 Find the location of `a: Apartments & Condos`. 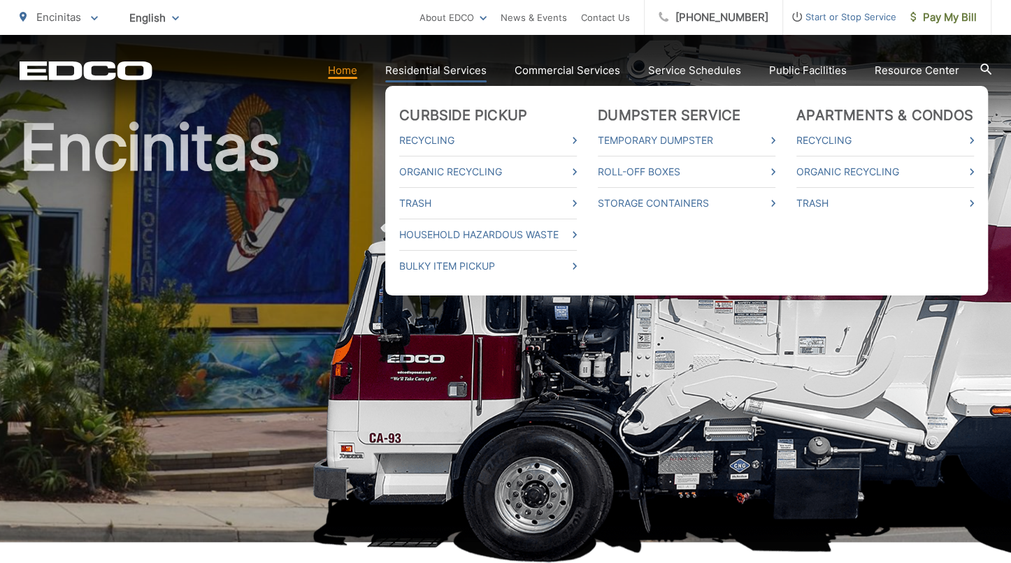

a: Apartments & Condos is located at coordinates (884, 115).